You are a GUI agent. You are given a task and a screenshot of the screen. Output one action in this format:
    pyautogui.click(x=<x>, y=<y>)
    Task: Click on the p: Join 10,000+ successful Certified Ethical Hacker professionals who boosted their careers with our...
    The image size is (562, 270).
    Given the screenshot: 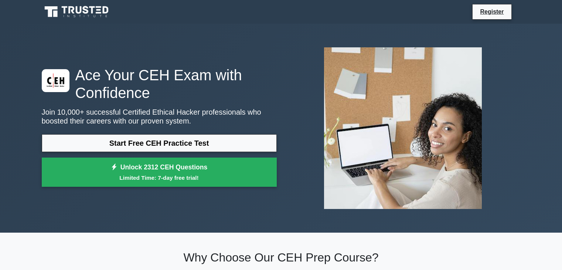 What is the action you would take?
    pyautogui.click(x=159, y=116)
    